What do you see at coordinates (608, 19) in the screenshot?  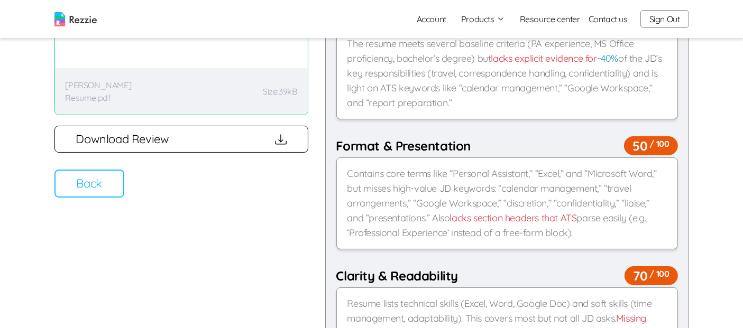 I see `a: Contact us` at bounding box center [608, 19].